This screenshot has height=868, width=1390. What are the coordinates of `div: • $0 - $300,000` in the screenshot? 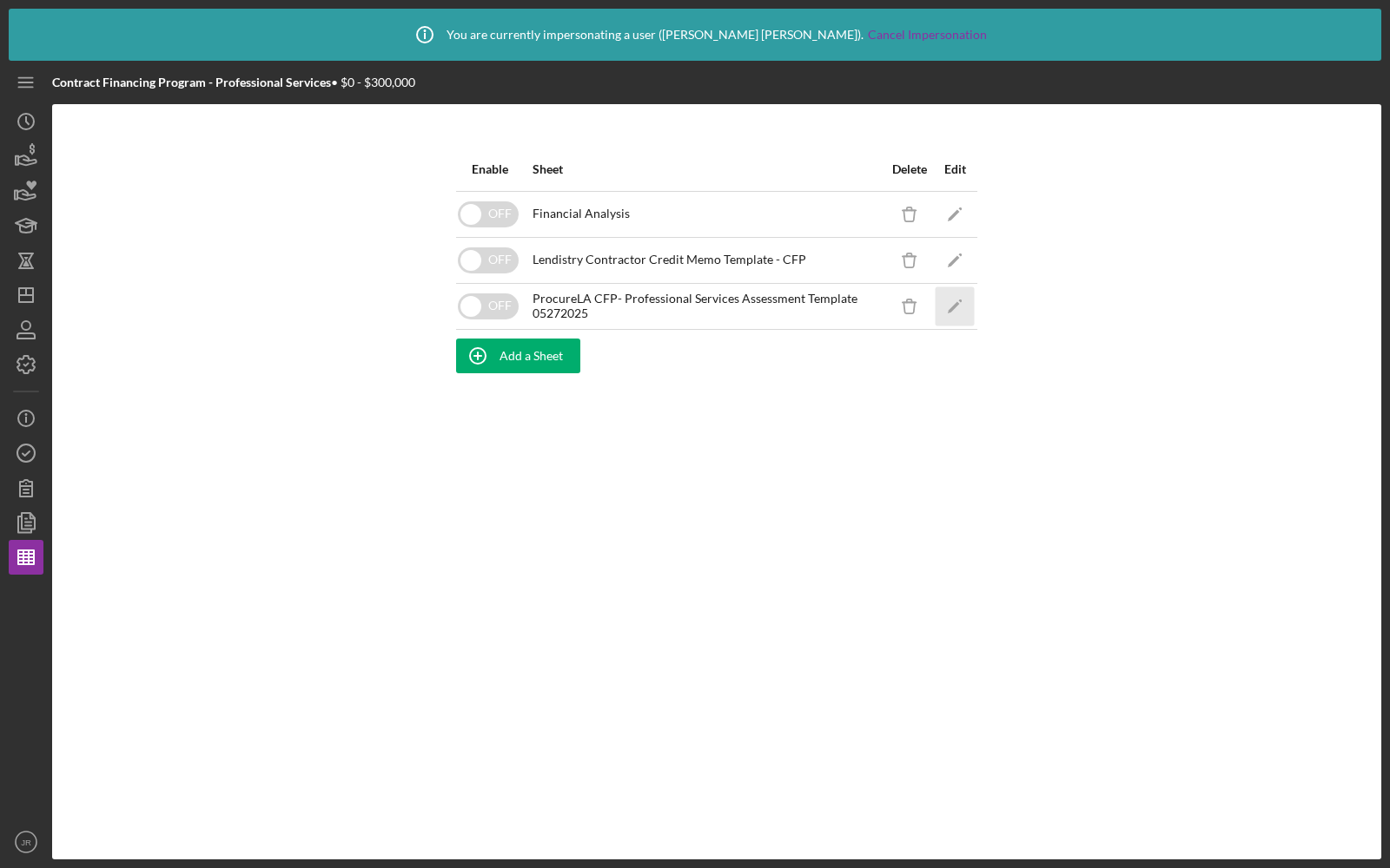 It's located at (234, 83).